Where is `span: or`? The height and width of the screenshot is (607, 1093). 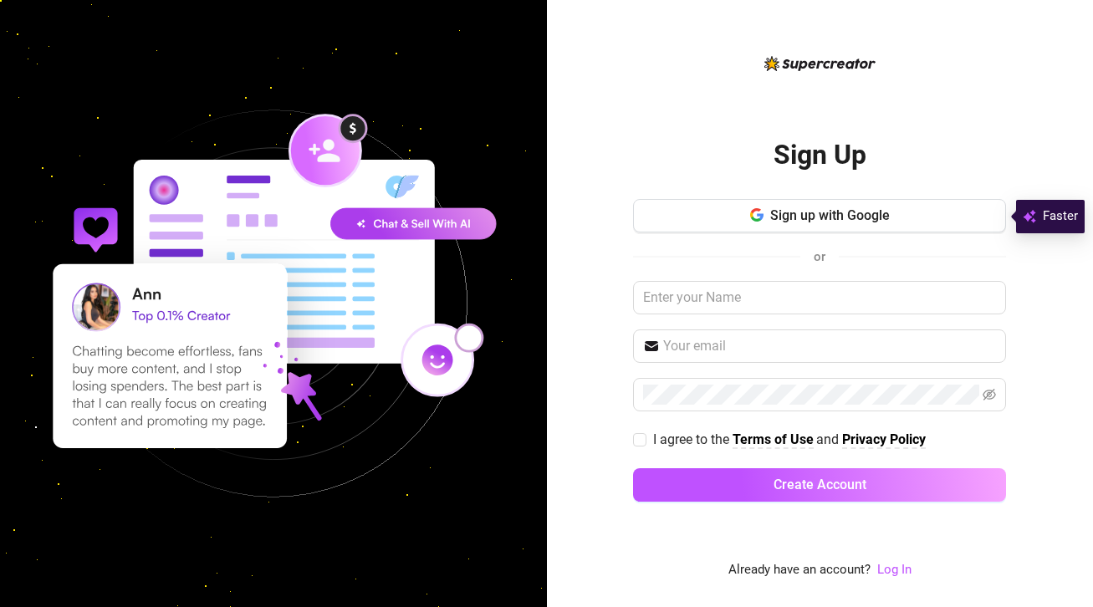
span: or is located at coordinates (820, 257).